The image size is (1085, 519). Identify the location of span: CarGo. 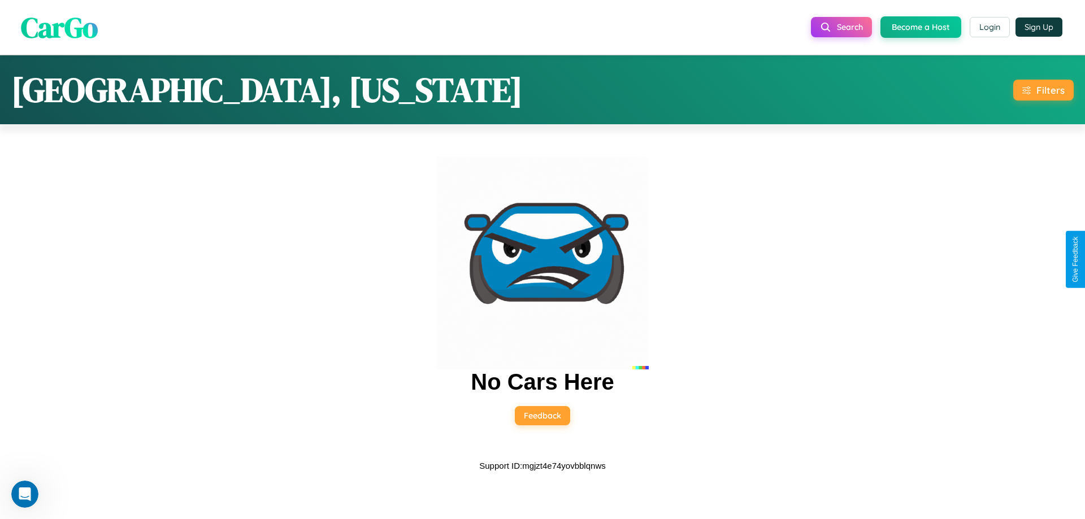
(59, 27).